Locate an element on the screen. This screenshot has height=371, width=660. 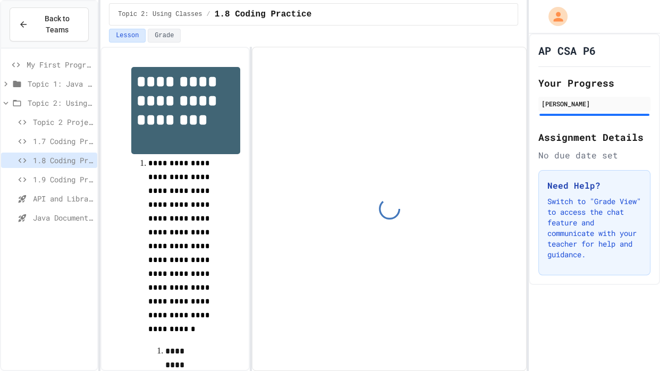
div: My Account is located at coordinates (554, 16).